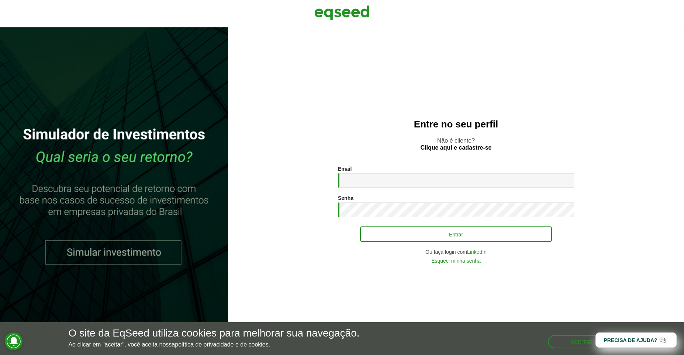  What do you see at coordinates (456, 252) in the screenshot?
I see `div: Ou faça login com` at bounding box center [456, 252].